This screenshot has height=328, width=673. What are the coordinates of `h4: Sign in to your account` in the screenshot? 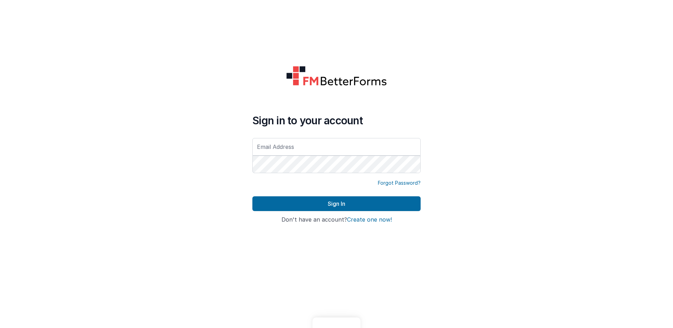 It's located at (337, 120).